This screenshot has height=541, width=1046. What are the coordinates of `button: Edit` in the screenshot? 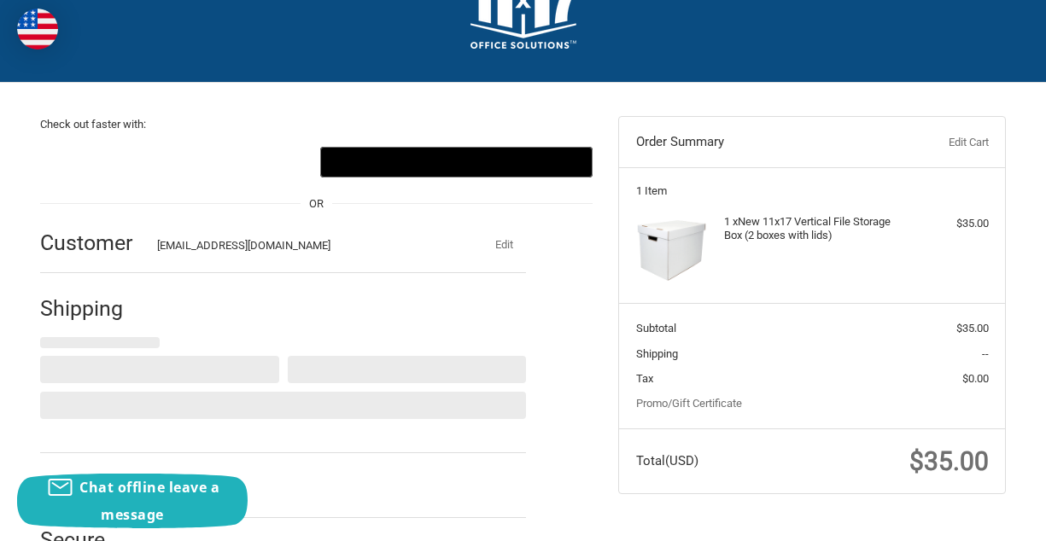 It's located at (504, 245).